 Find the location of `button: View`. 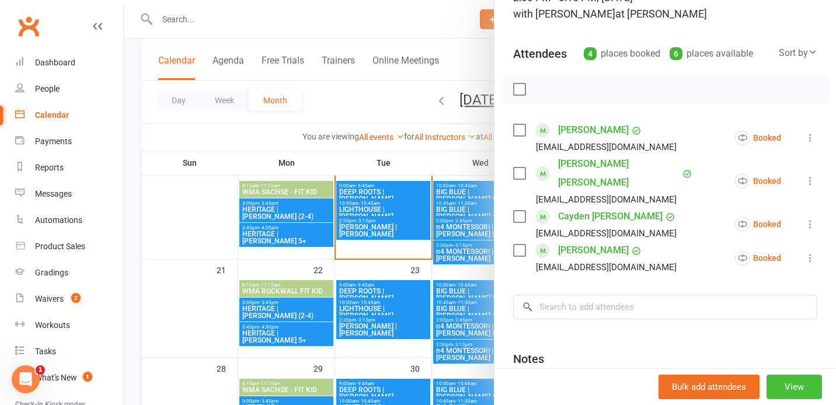

button: View is located at coordinates (794, 387).